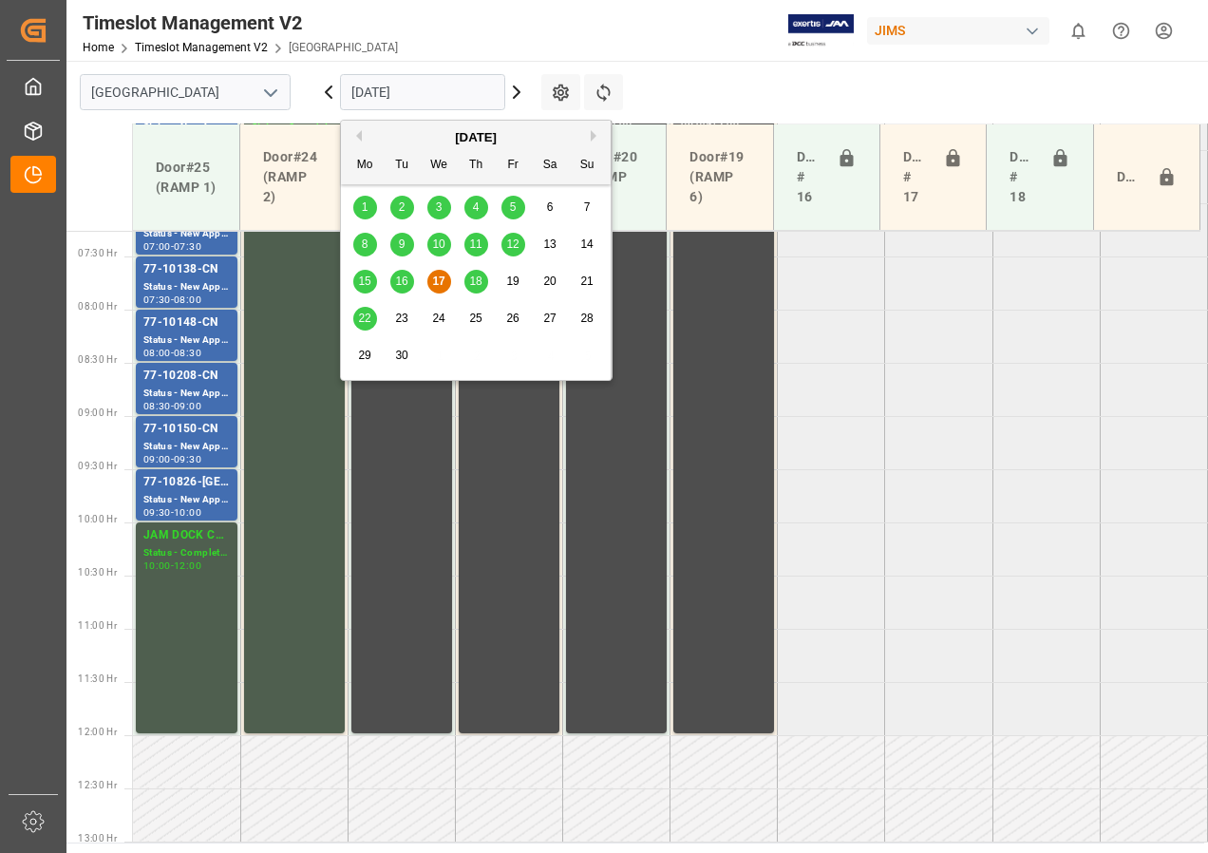 The height and width of the screenshot is (853, 1208). I want to click on span: 22, so click(364, 318).